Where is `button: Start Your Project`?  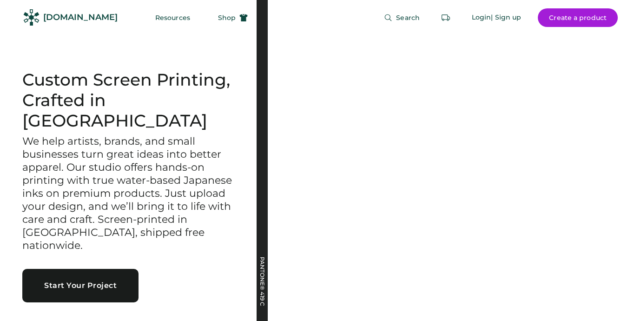
button: Start Your Project is located at coordinates (80, 286).